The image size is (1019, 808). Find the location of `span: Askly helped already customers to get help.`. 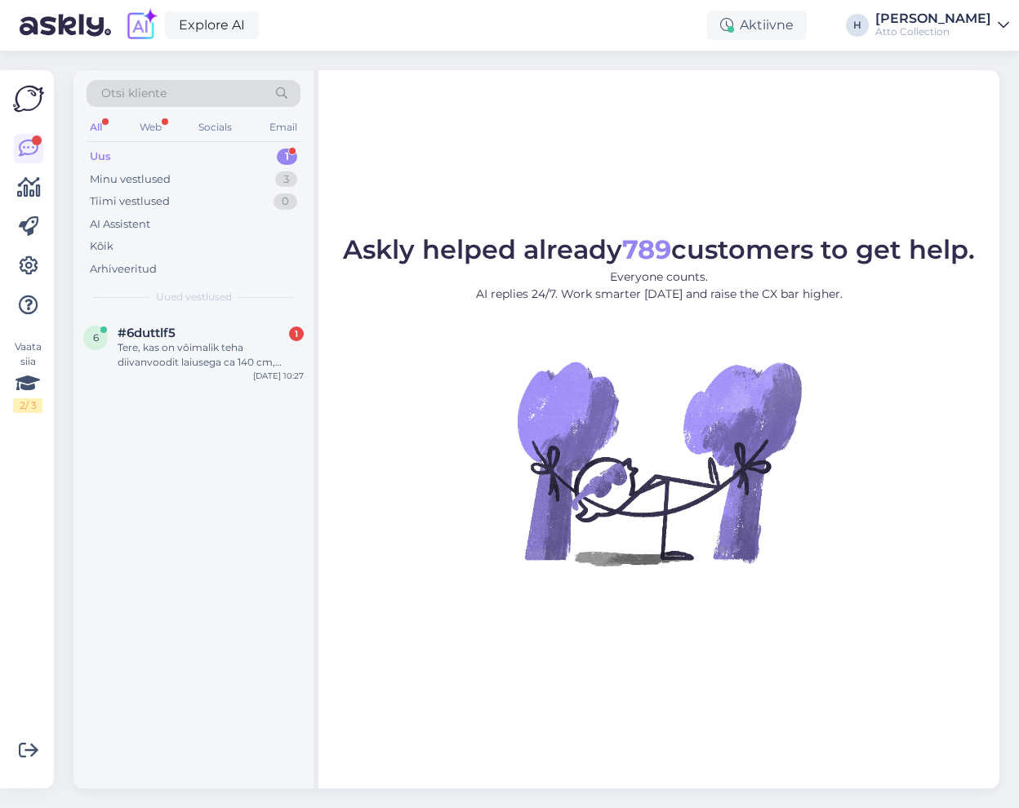

span: Askly helped already customers to get help. is located at coordinates (659, 249).